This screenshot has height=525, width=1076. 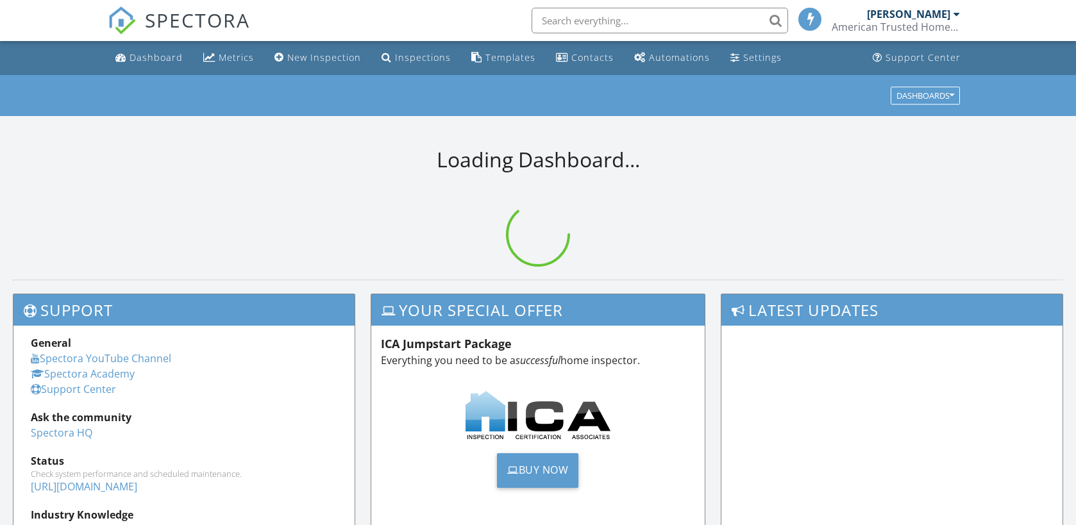 What do you see at coordinates (660, 21) in the screenshot?
I see `input: Search everything...` at bounding box center [660, 21].